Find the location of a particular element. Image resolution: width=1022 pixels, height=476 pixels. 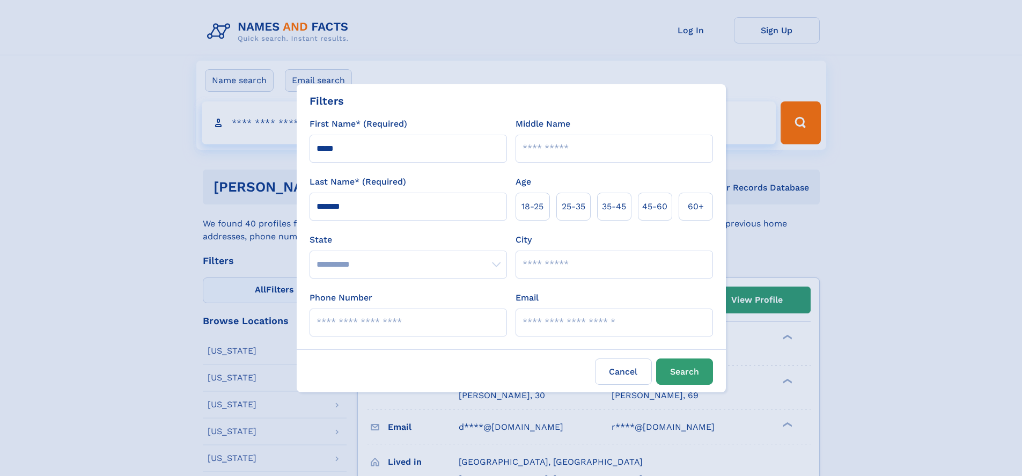

label: State is located at coordinates (408, 240).